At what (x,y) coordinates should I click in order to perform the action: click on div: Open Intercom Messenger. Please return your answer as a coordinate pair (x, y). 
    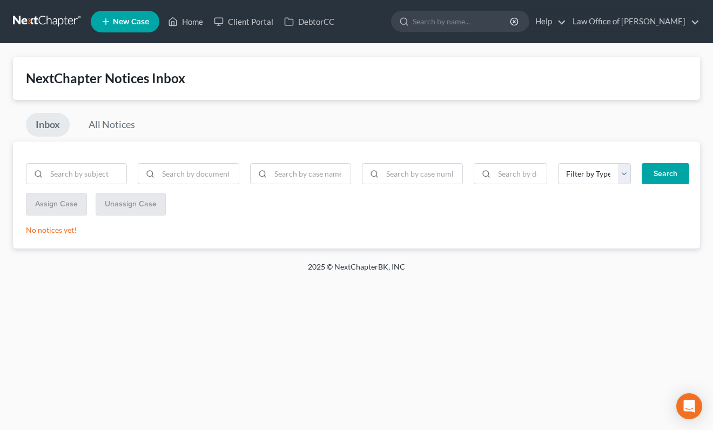
    Looking at the image, I should click on (689, 406).